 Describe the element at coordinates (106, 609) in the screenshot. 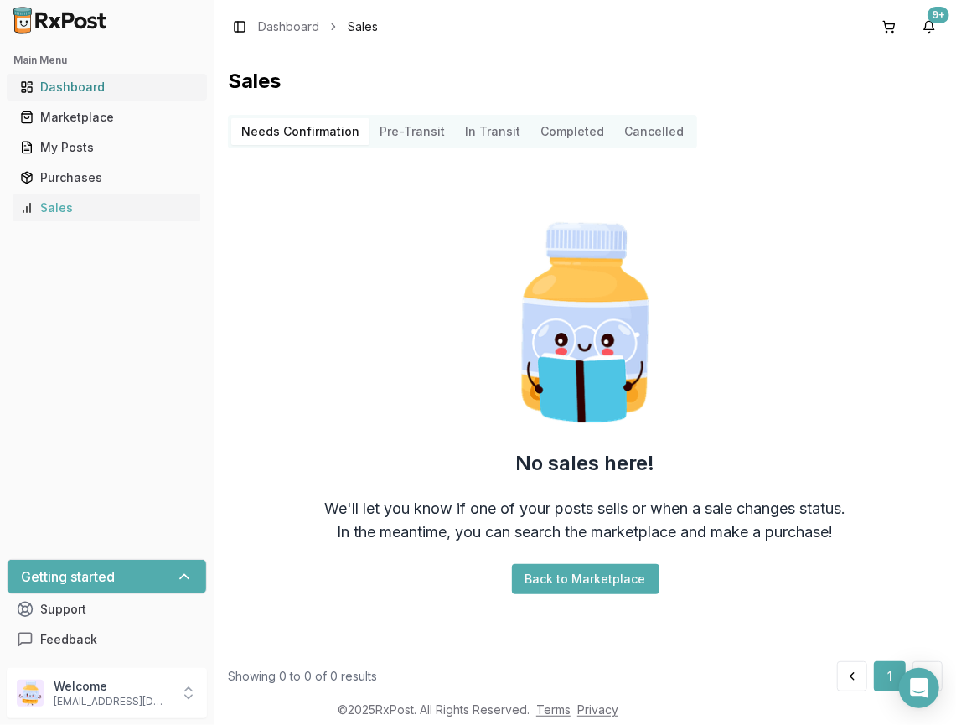

I see `button: Support` at that location.